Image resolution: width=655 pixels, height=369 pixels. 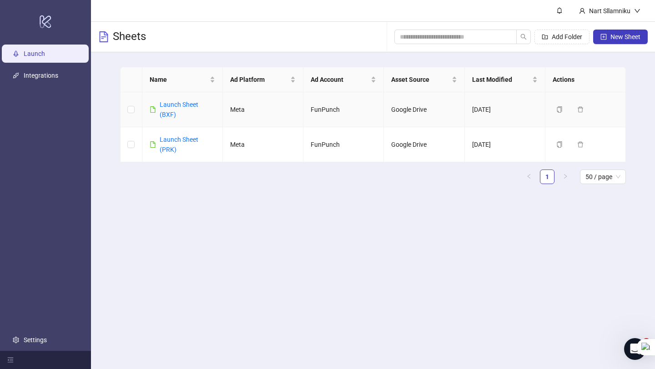 I want to click on span: 50 / page, so click(x=602, y=177).